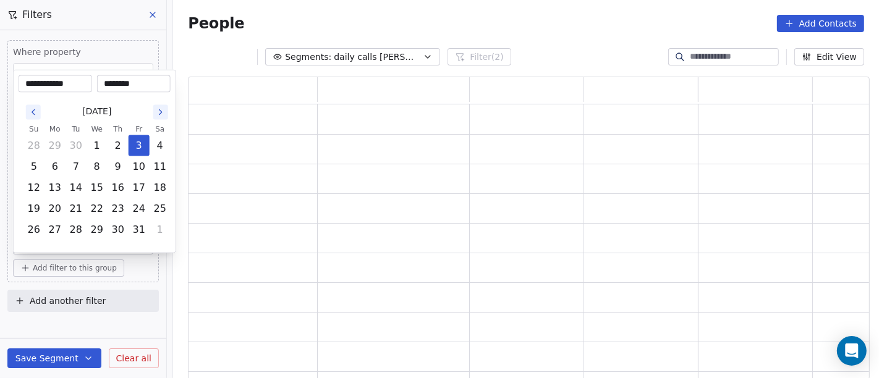 The height and width of the screenshot is (378, 879). I want to click on button: Saturday, October 18th, 2025, so click(160, 188).